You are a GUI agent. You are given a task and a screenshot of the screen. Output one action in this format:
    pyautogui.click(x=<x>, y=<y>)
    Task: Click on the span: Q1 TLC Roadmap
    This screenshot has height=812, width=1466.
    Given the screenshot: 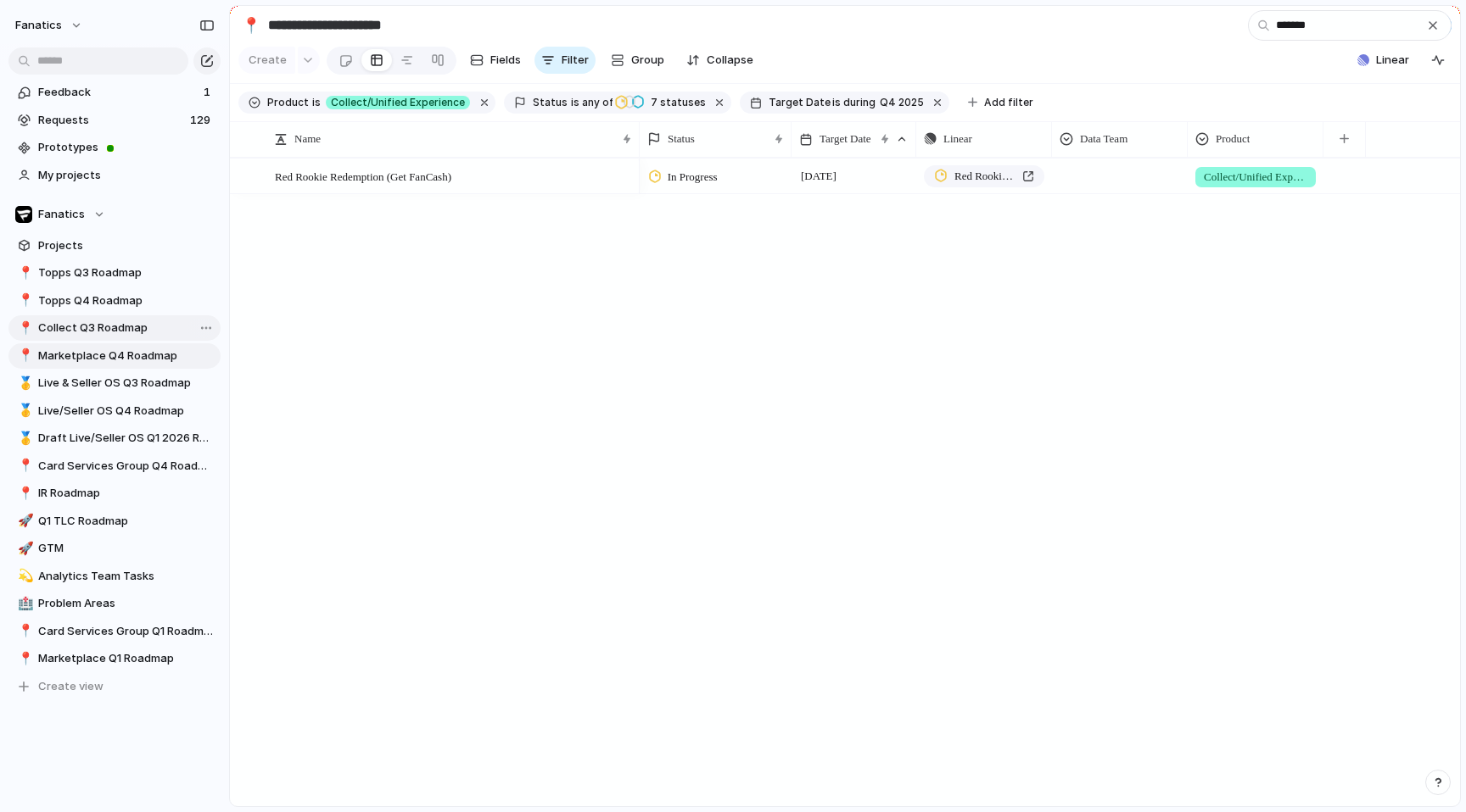 What is the action you would take?
    pyautogui.click(x=126, y=522)
    